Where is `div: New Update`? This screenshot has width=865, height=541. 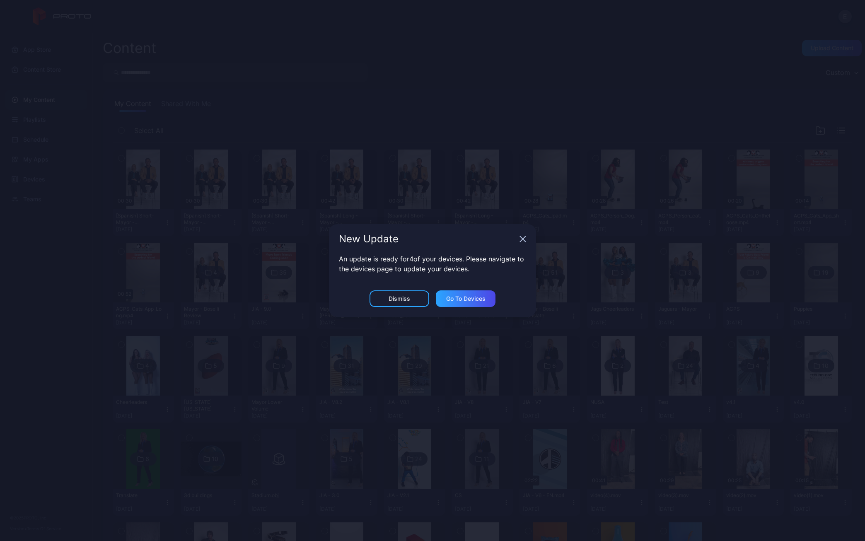 div: New Update is located at coordinates (427, 239).